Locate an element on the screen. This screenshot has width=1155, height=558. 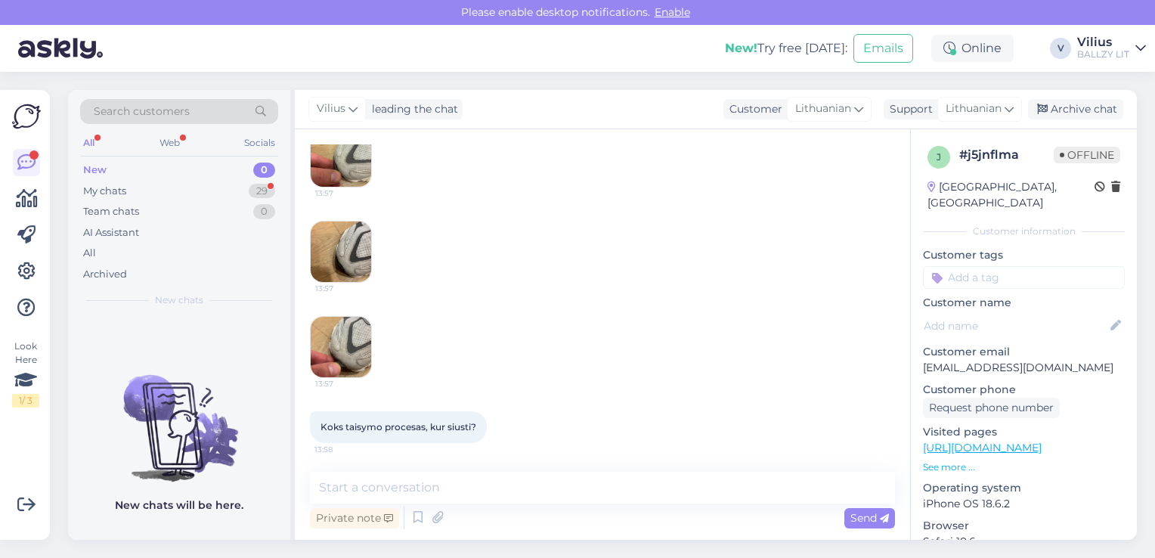
div: AI Assistant is located at coordinates (111, 233).